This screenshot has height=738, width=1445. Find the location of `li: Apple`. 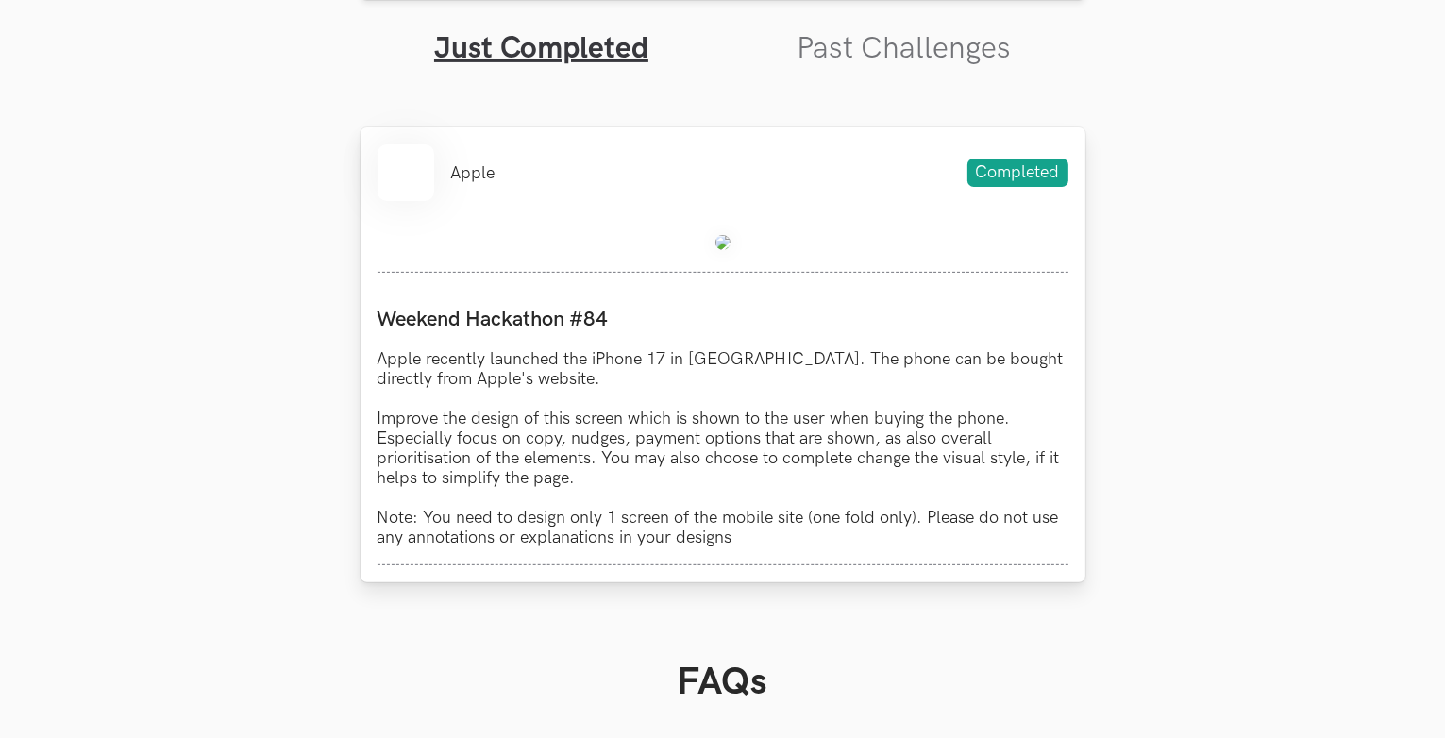

li: Apple is located at coordinates (473, 173).